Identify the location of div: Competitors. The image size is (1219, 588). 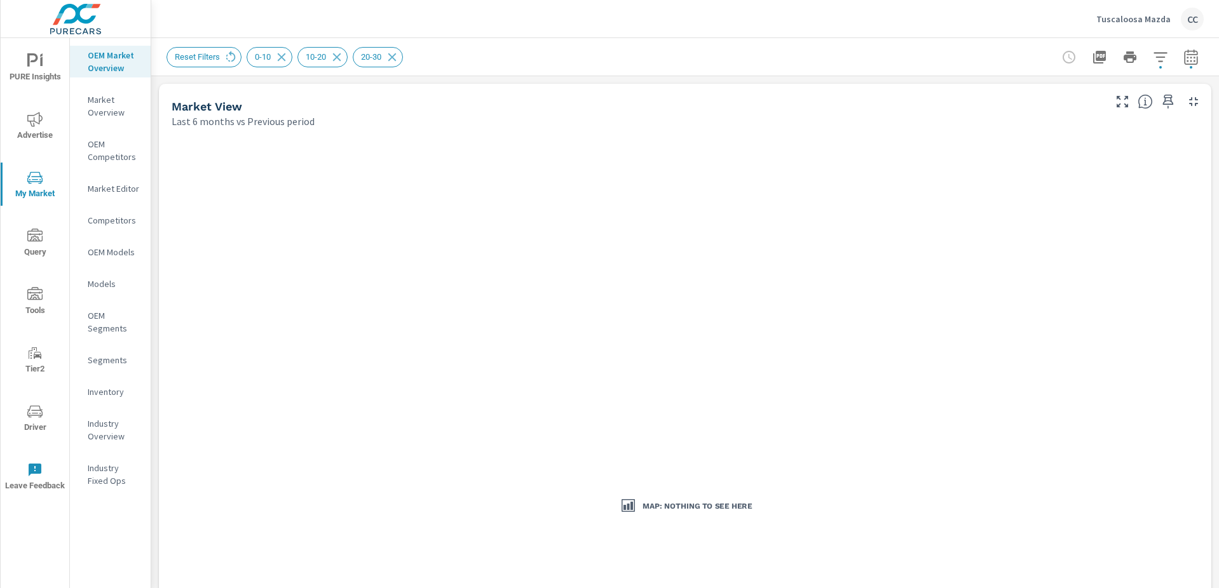
(110, 220).